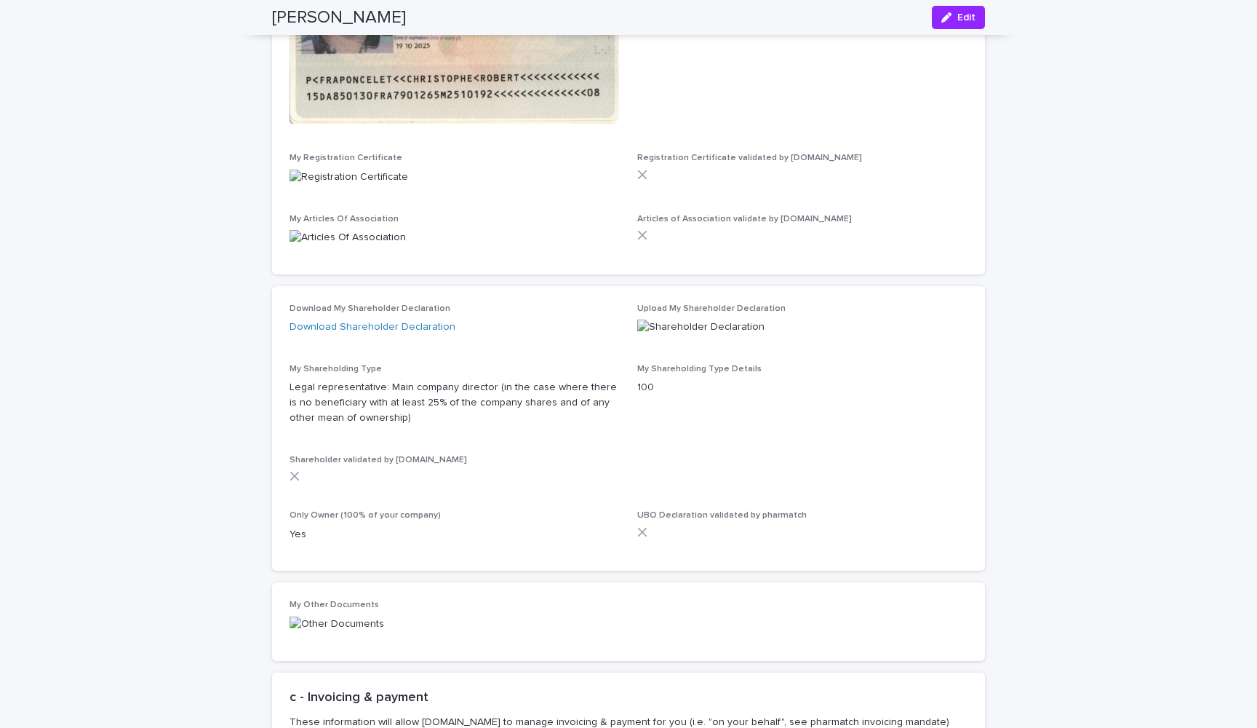 The width and height of the screenshot is (1257, 728). What do you see at coordinates (455, 534) in the screenshot?
I see `p: Yes` at bounding box center [455, 534].